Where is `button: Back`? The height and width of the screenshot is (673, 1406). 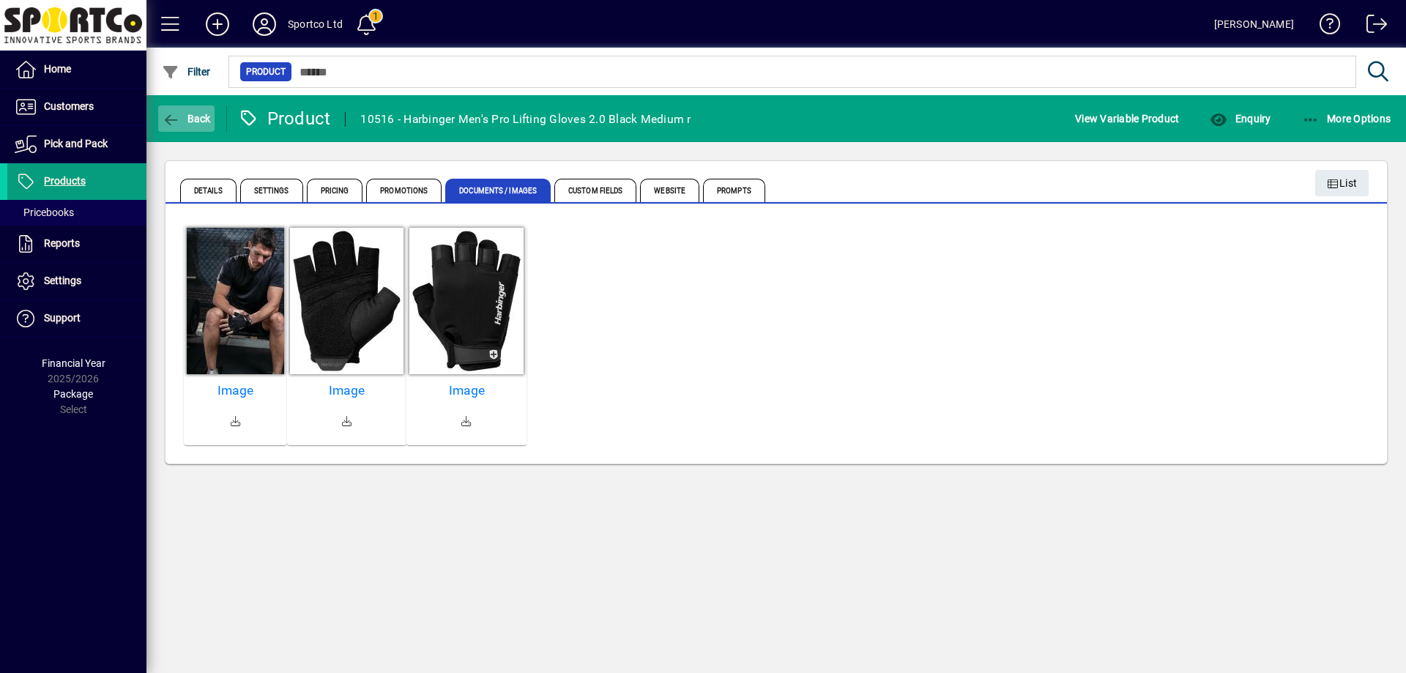
button: Back is located at coordinates (186, 119).